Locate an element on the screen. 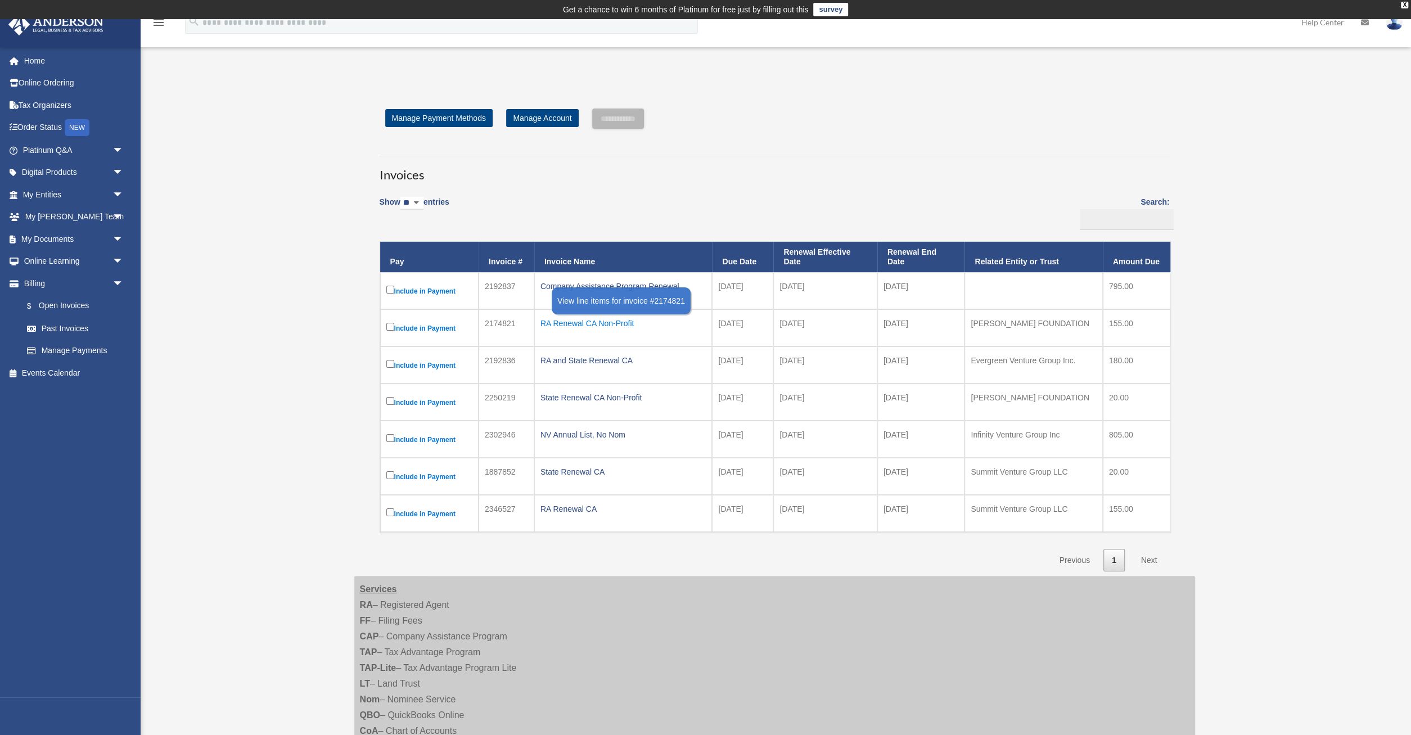  a: Home is located at coordinates (74, 61).